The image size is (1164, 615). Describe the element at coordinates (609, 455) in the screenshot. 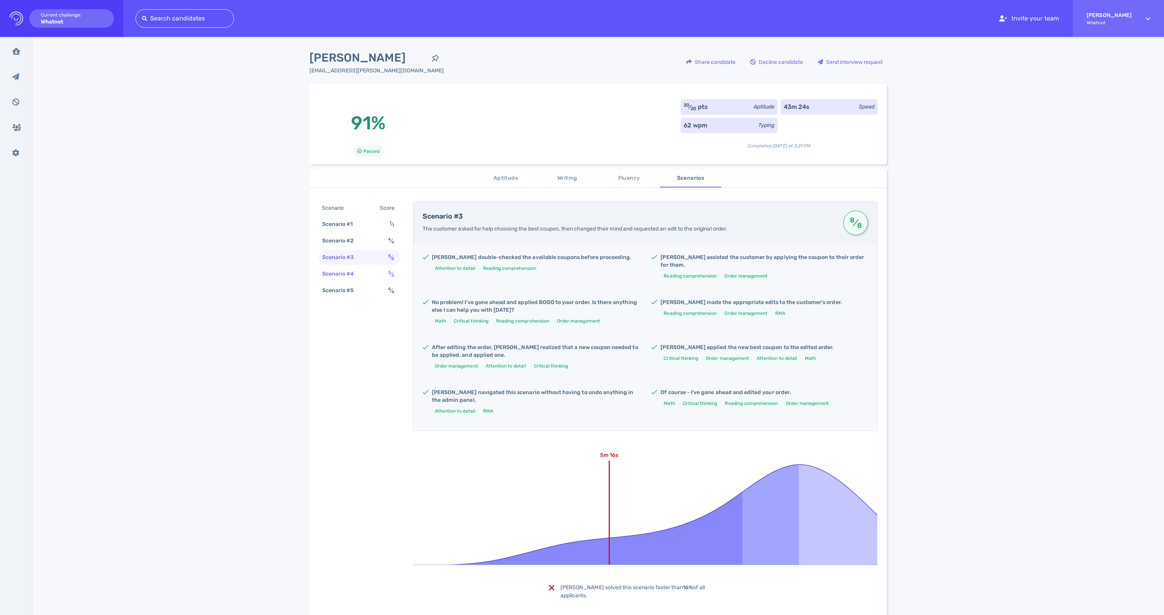

I see `text: 5m 16s` at that location.